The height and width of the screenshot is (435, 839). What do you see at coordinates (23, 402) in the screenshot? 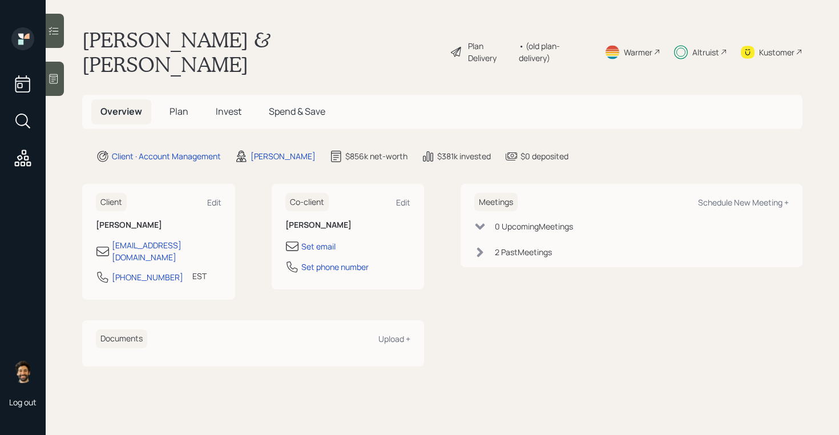
I see `div: Log out` at bounding box center [23, 402].